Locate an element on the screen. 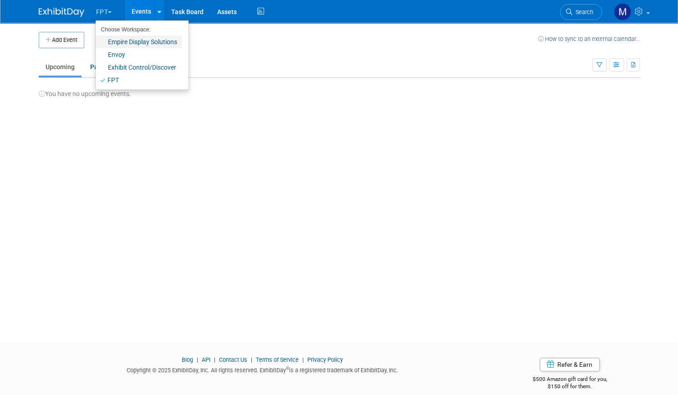 The image size is (678, 395). a: FPT is located at coordinates (138, 80).